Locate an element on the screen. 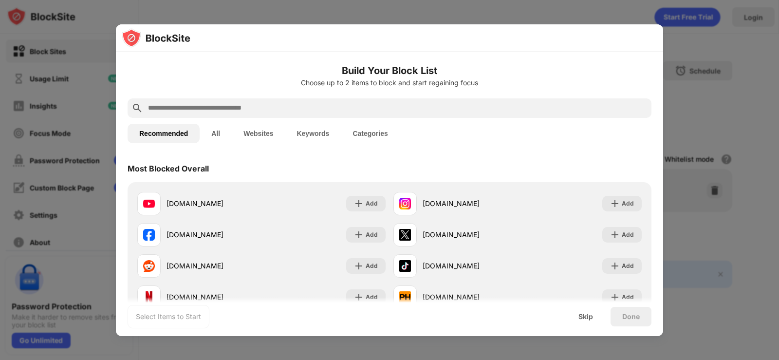  button: Keywords is located at coordinates (313, 133).